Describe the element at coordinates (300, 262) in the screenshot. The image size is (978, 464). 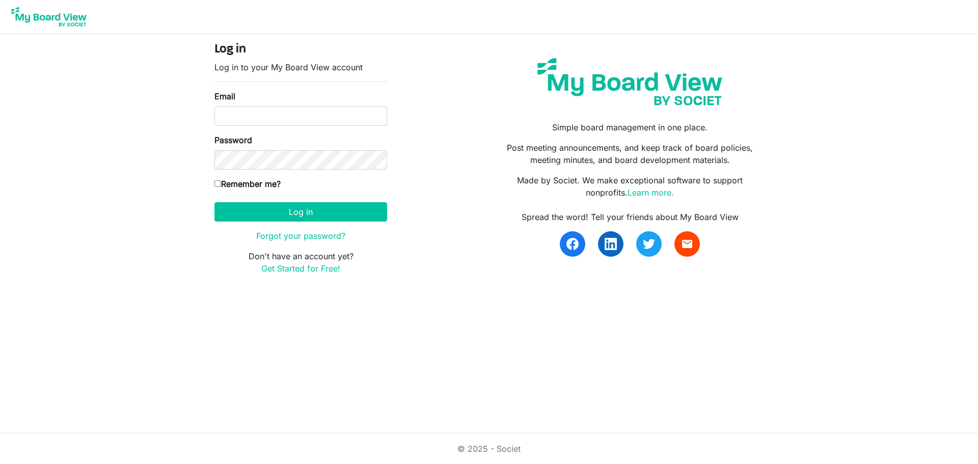
I see `p: Don't have an account yet?` at that location.